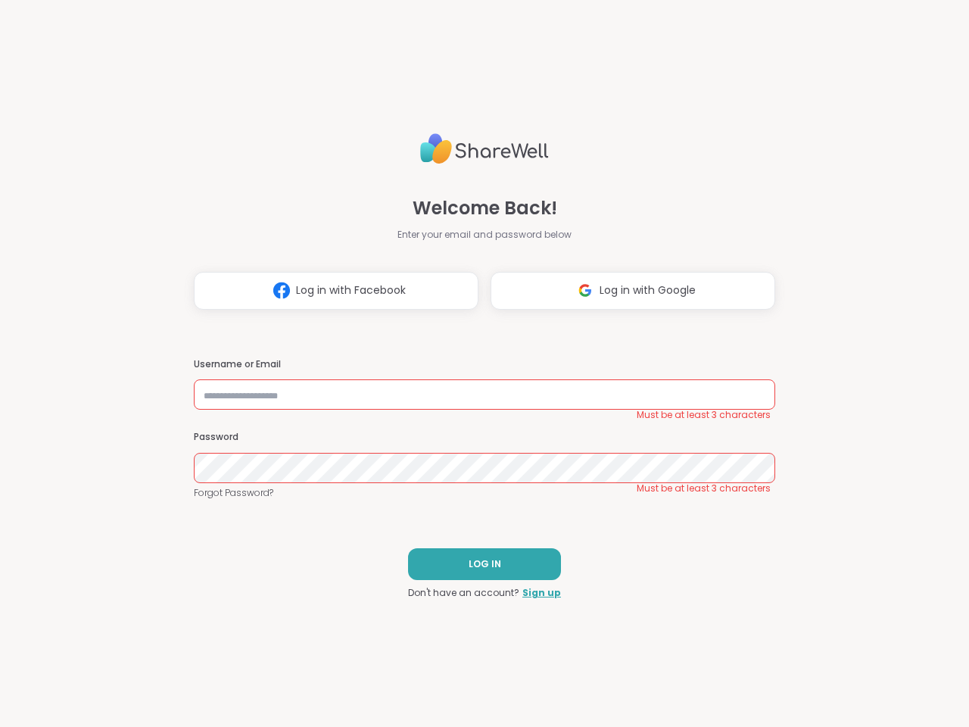  Describe the element at coordinates (647, 290) in the screenshot. I see `span: Log in with Google` at that location.